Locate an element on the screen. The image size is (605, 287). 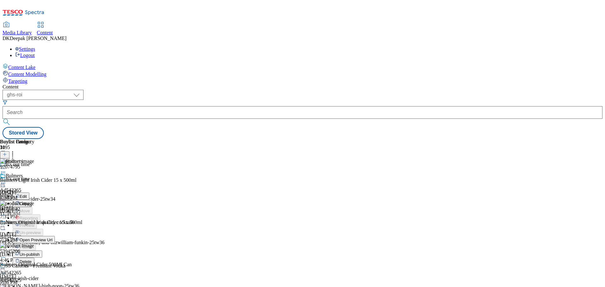
span: Content Modelling is located at coordinates (27, 74).